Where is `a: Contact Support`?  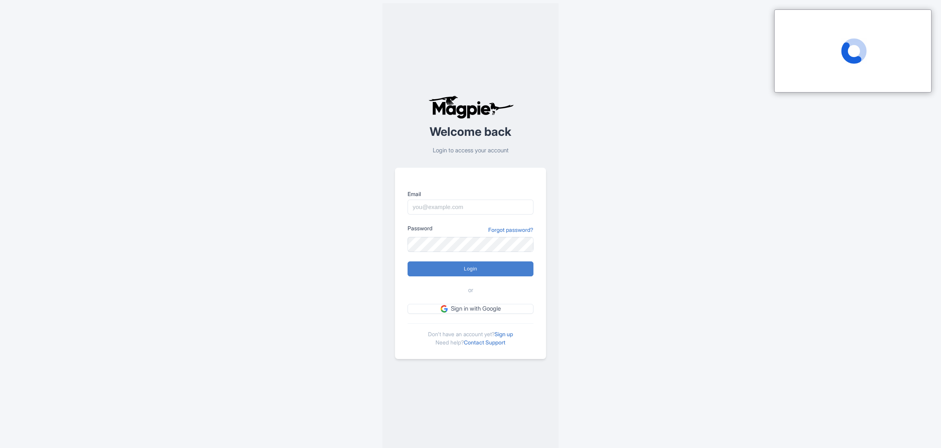 a: Contact Support is located at coordinates (485, 342).